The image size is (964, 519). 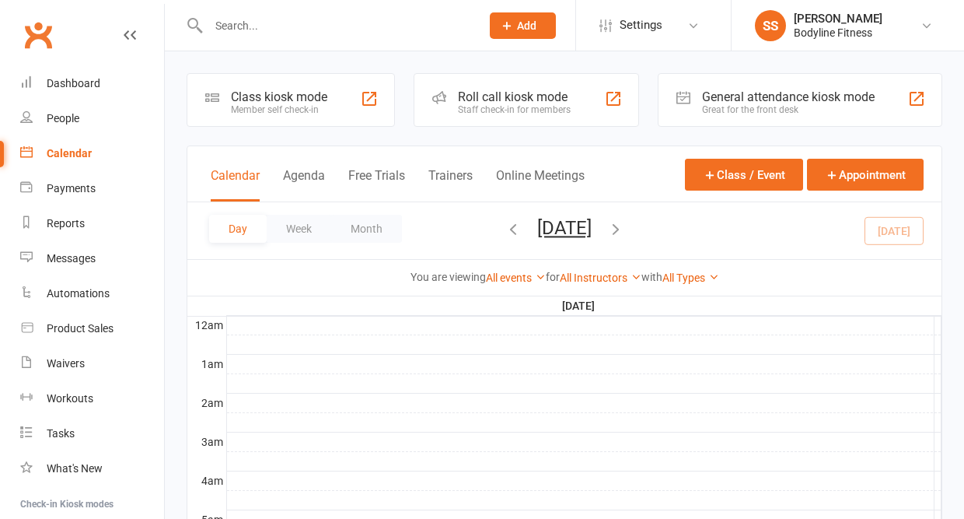 I want to click on button: Agenda, so click(x=304, y=184).